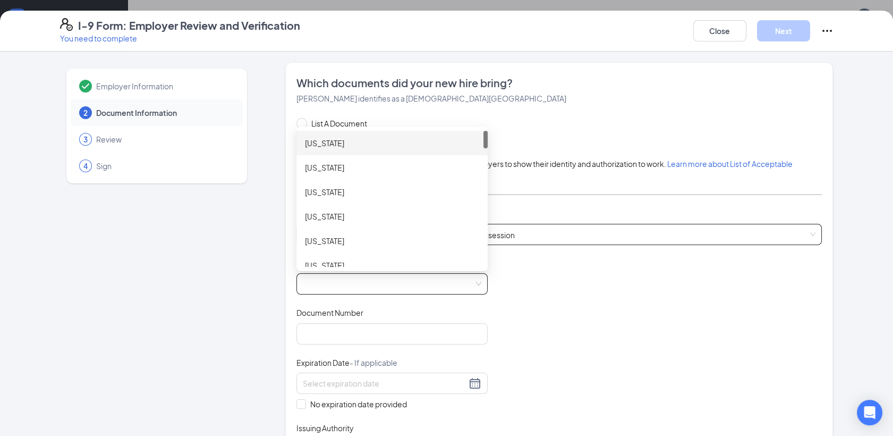  Describe the element at coordinates (392, 192) in the screenshot. I see `div: American Samoa` at that location.